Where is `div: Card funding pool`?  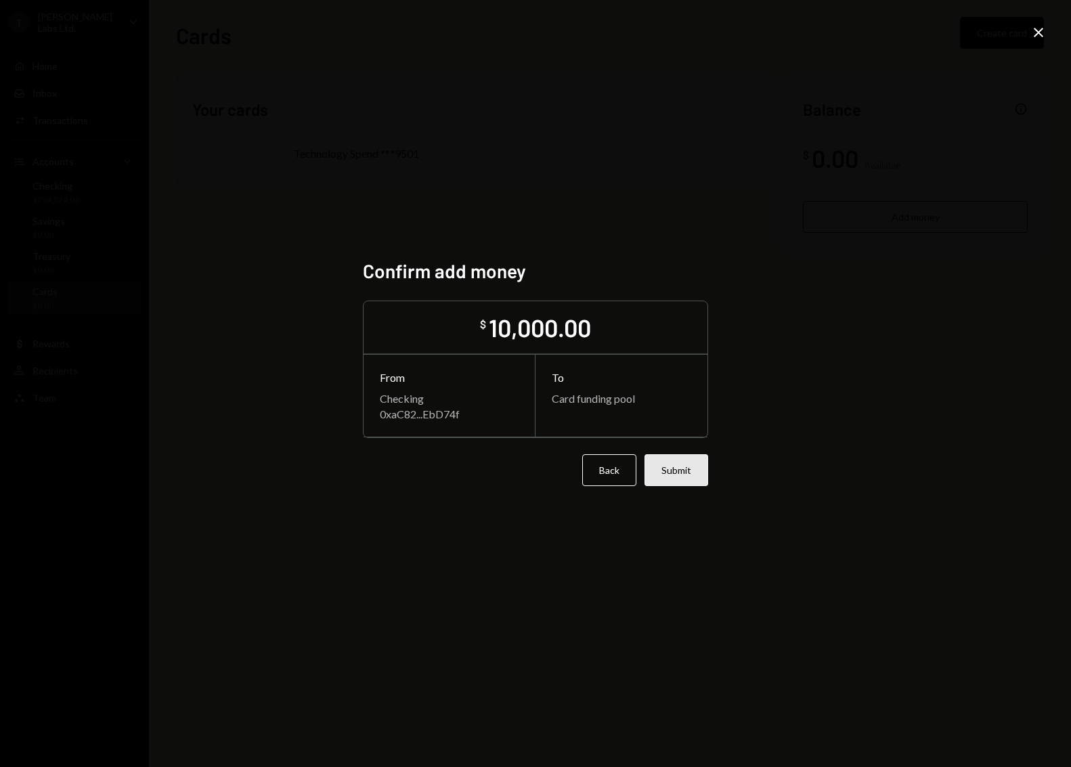
div: Card funding pool is located at coordinates (621, 398).